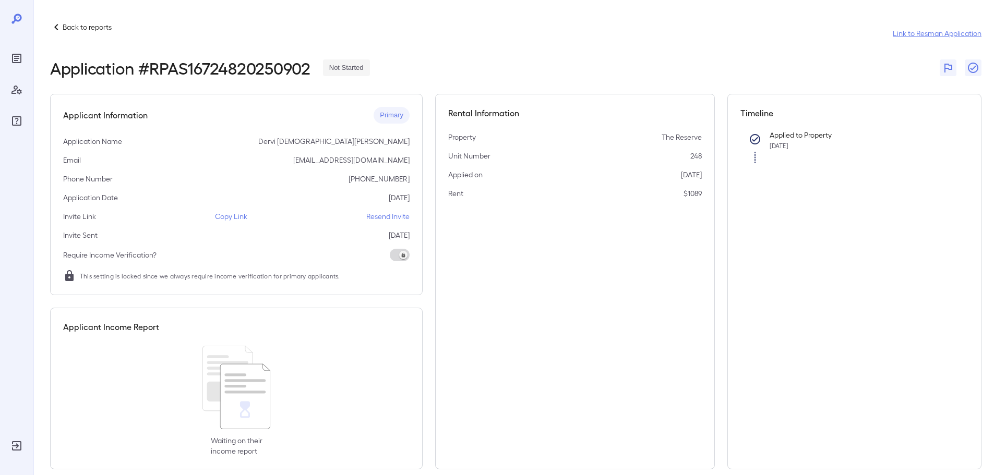 The width and height of the screenshot is (994, 475). What do you see at coordinates (90, 198) in the screenshot?
I see `p: Application Date` at bounding box center [90, 198].